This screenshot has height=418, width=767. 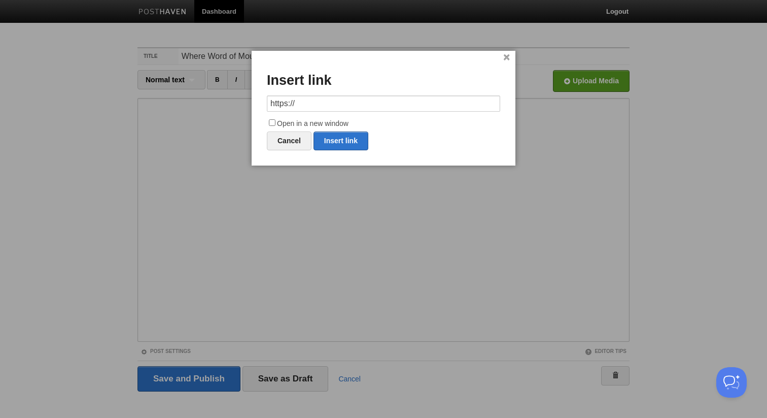 What do you see at coordinates (384, 81) in the screenshot?
I see `h3: Insert link` at bounding box center [384, 81].